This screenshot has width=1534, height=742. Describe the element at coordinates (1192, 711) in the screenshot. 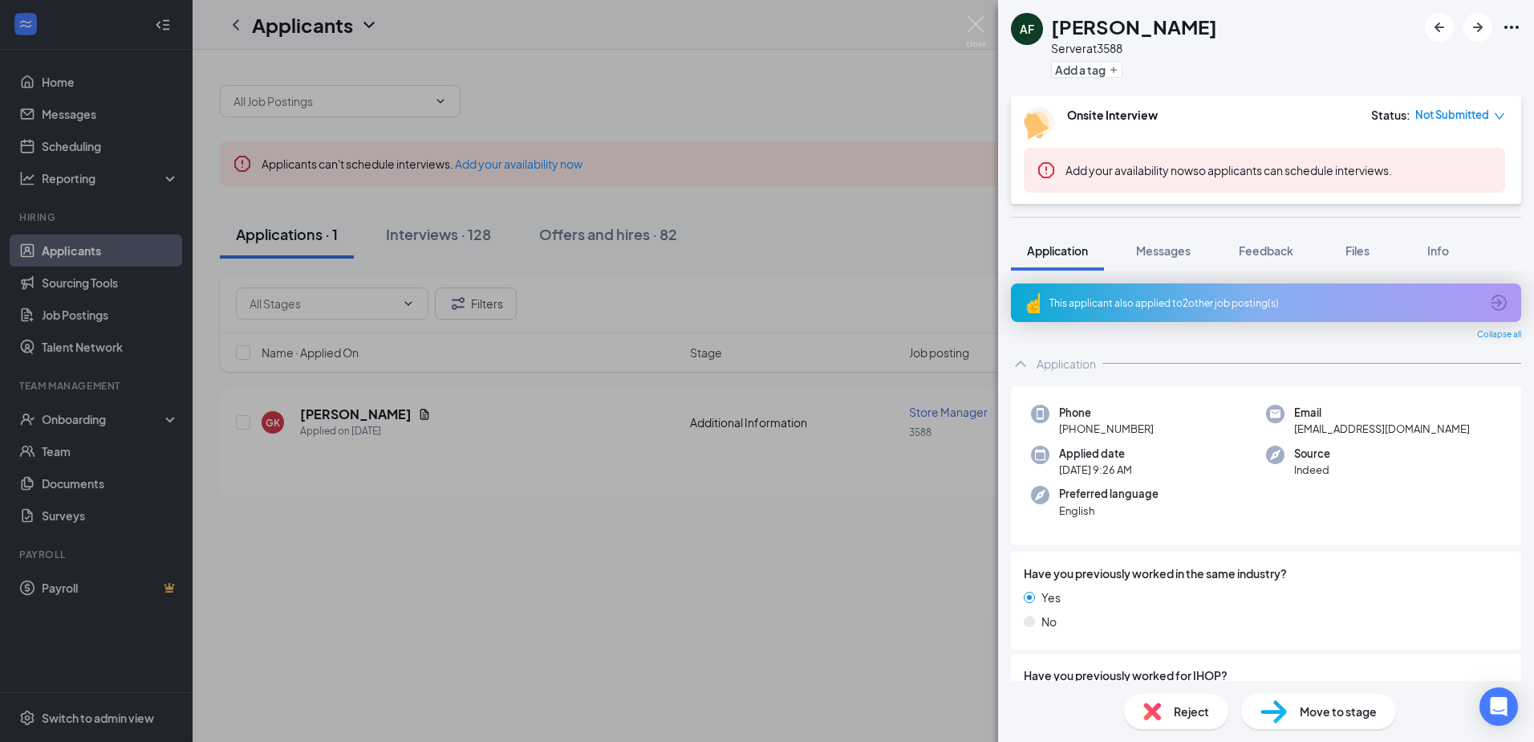

I see `span: Reject` at that location.